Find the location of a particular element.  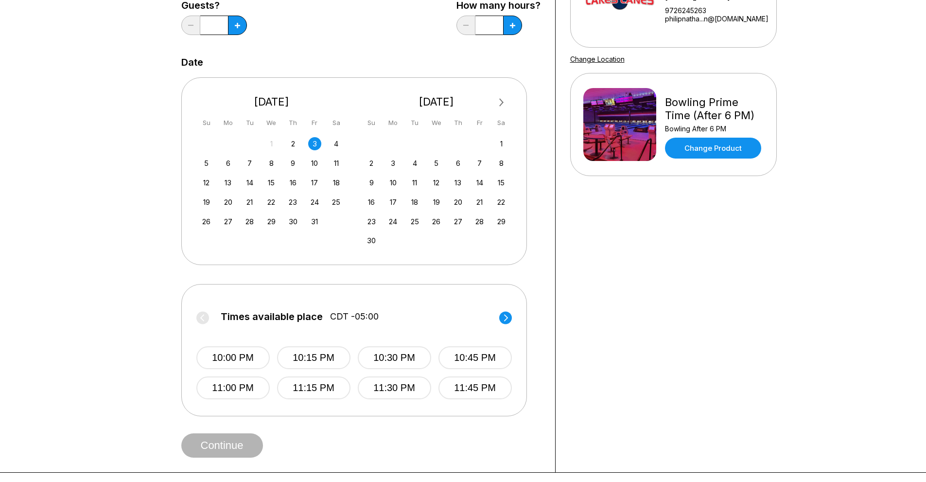

div: Choose Thursday, November 27th, 2025 is located at coordinates (458, 221).